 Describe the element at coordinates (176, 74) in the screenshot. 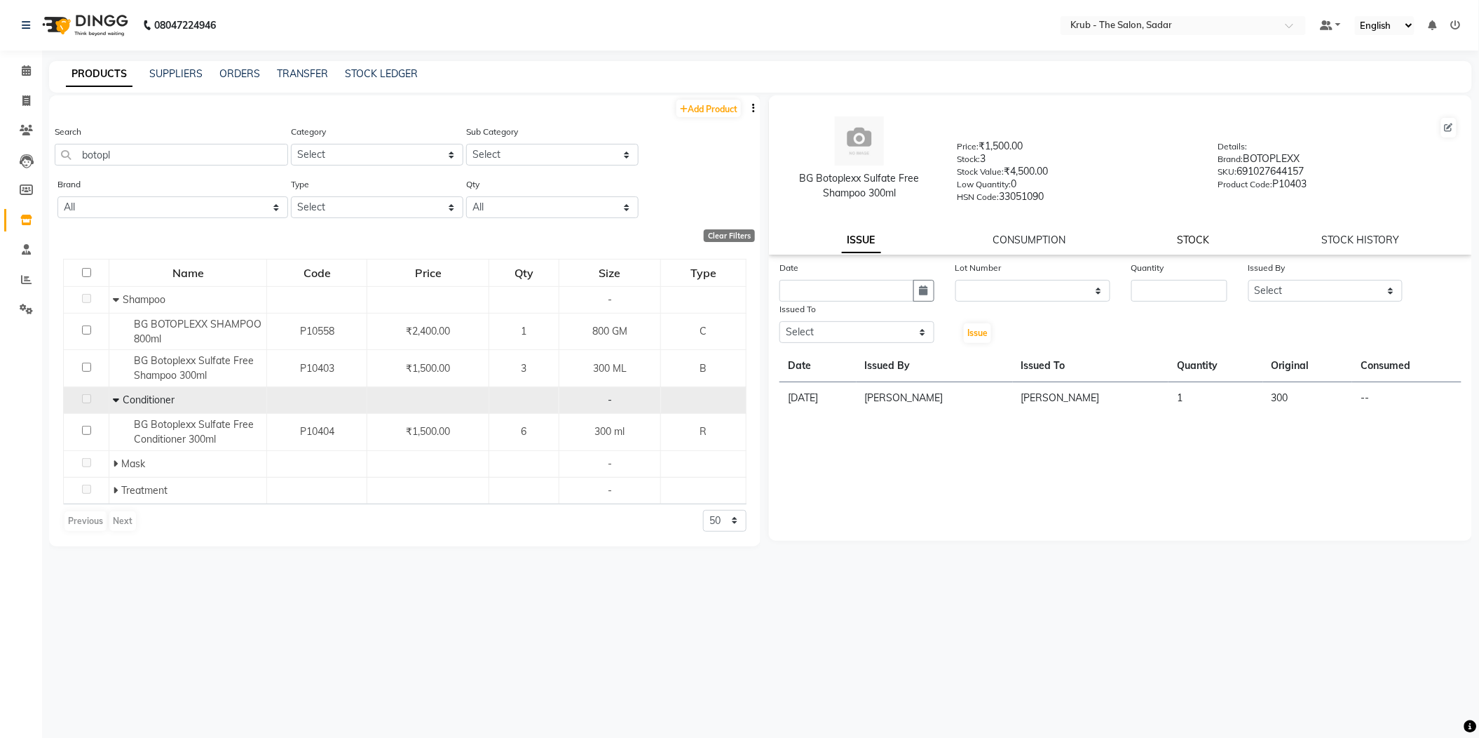

I see `a: SUPPLIERS` at that location.